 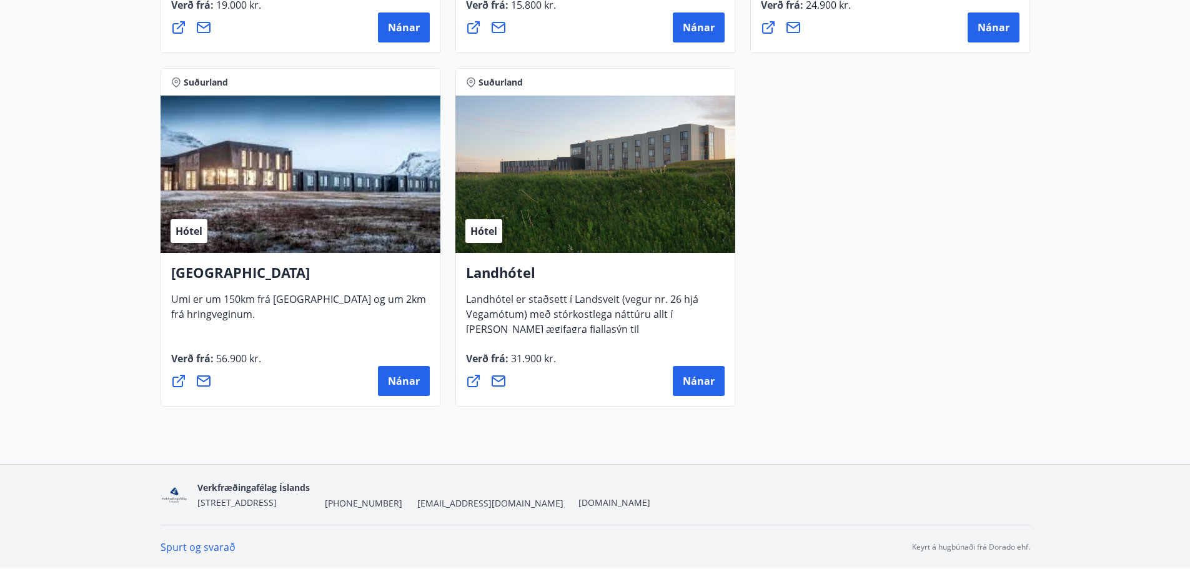 What do you see at coordinates (174, 495) in the screenshot?
I see `img: zH7ieRZ5MdB4c0oPz1vcDZy7gcR7QQ5KLJqXv9KS.png` at bounding box center [174, 495].